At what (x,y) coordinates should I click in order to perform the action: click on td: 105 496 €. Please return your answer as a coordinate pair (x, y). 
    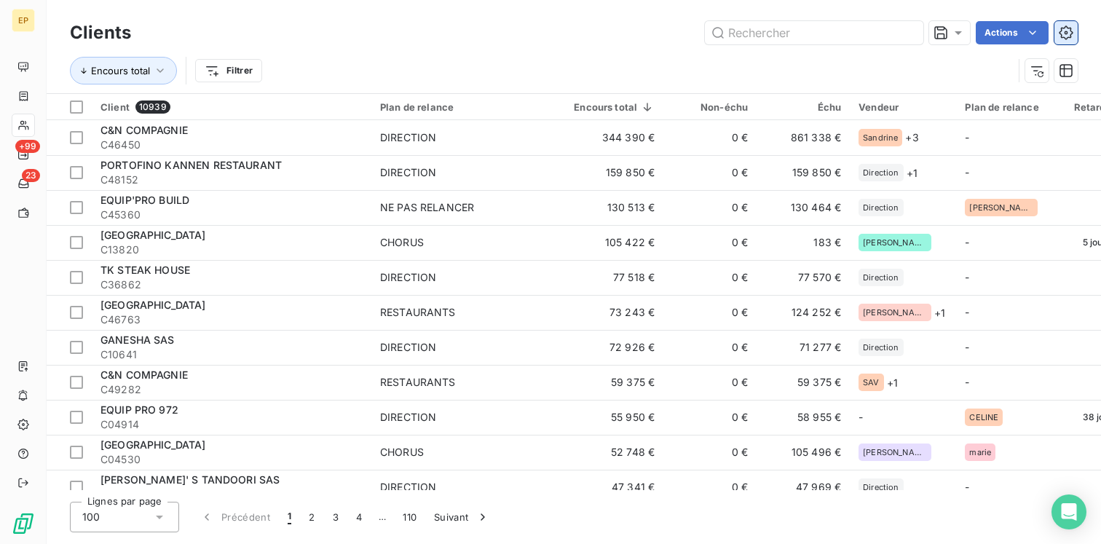
    Looking at the image, I should click on (803, 452).